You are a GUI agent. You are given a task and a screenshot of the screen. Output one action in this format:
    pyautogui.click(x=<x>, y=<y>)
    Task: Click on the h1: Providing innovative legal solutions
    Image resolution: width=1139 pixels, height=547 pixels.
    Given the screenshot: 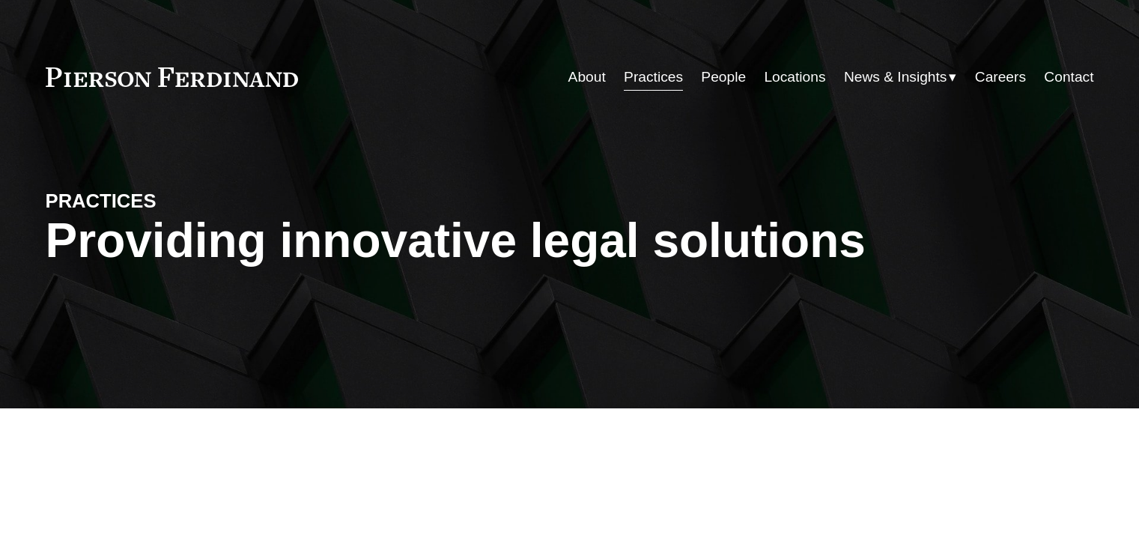 What is the action you would take?
    pyautogui.click(x=570, y=240)
    